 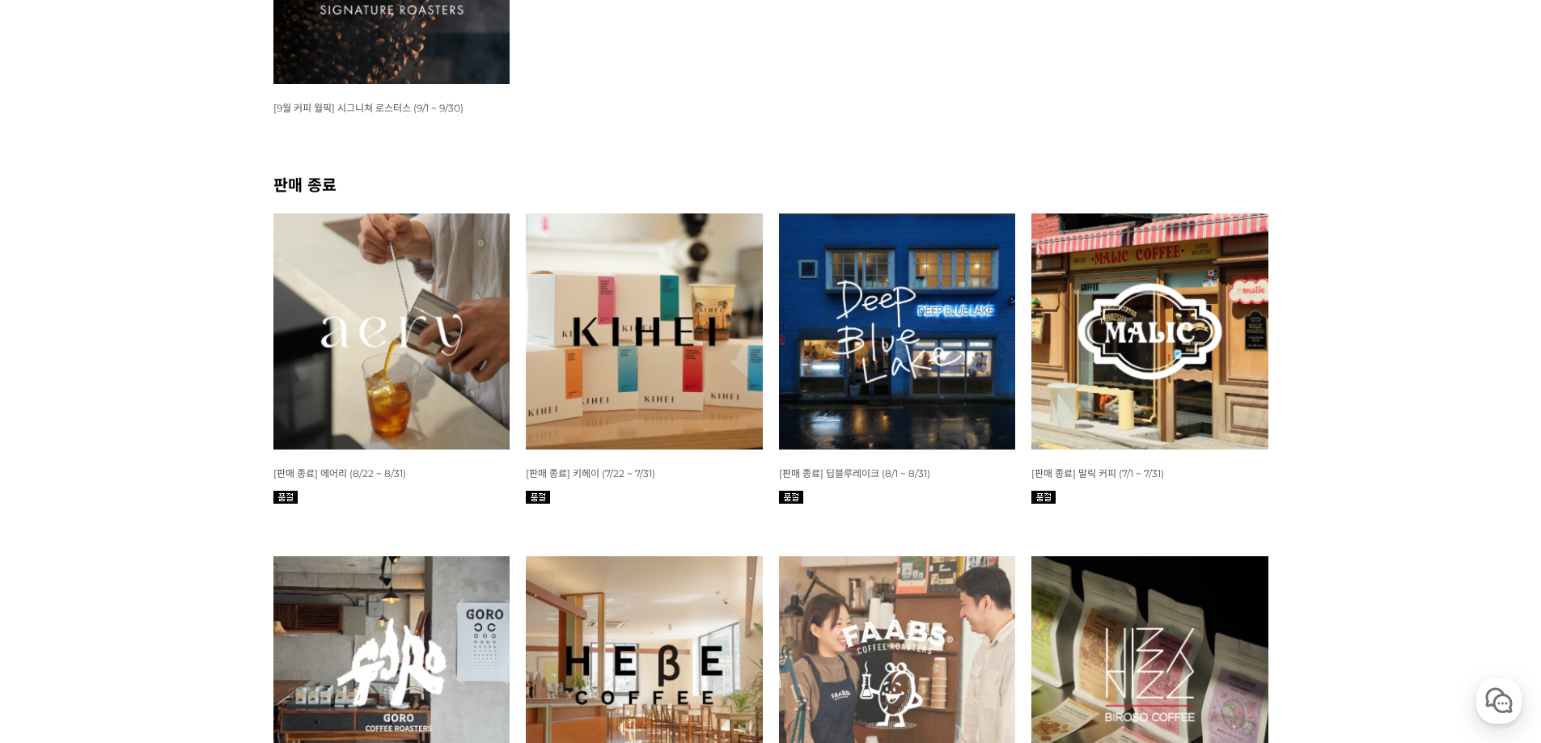 What do you see at coordinates (56, 533) in the screenshot?
I see `a: 홈` at bounding box center [56, 533].